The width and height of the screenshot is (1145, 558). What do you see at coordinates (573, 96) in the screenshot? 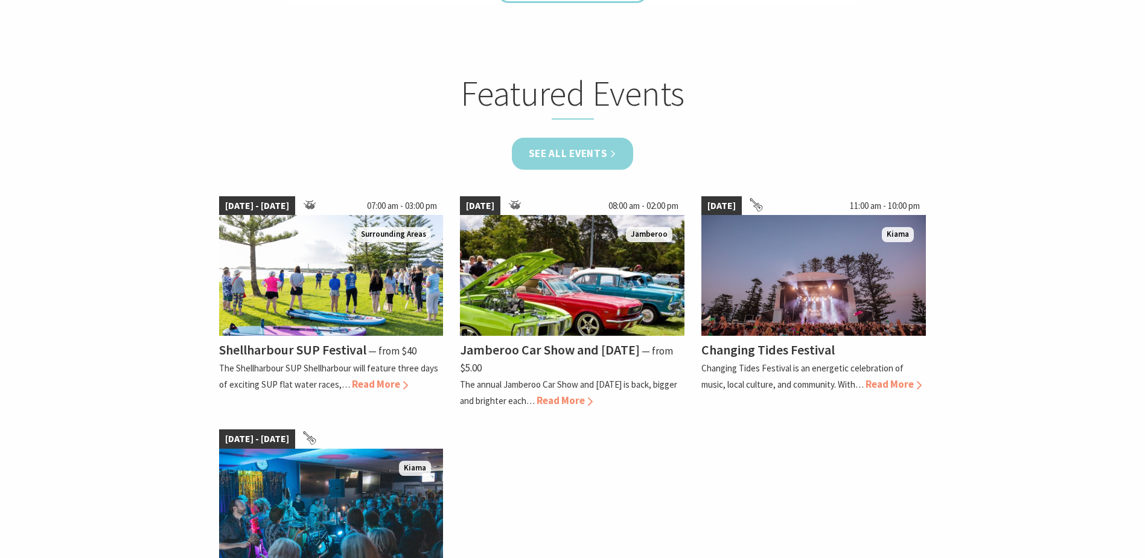
I see `h2: Featured Events` at bounding box center [573, 96].